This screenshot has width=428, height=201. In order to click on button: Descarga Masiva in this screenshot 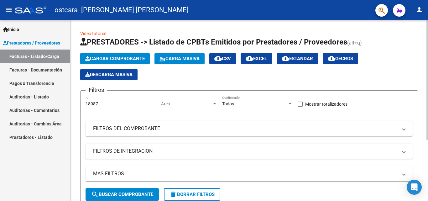, I will do `click(109, 75)`.